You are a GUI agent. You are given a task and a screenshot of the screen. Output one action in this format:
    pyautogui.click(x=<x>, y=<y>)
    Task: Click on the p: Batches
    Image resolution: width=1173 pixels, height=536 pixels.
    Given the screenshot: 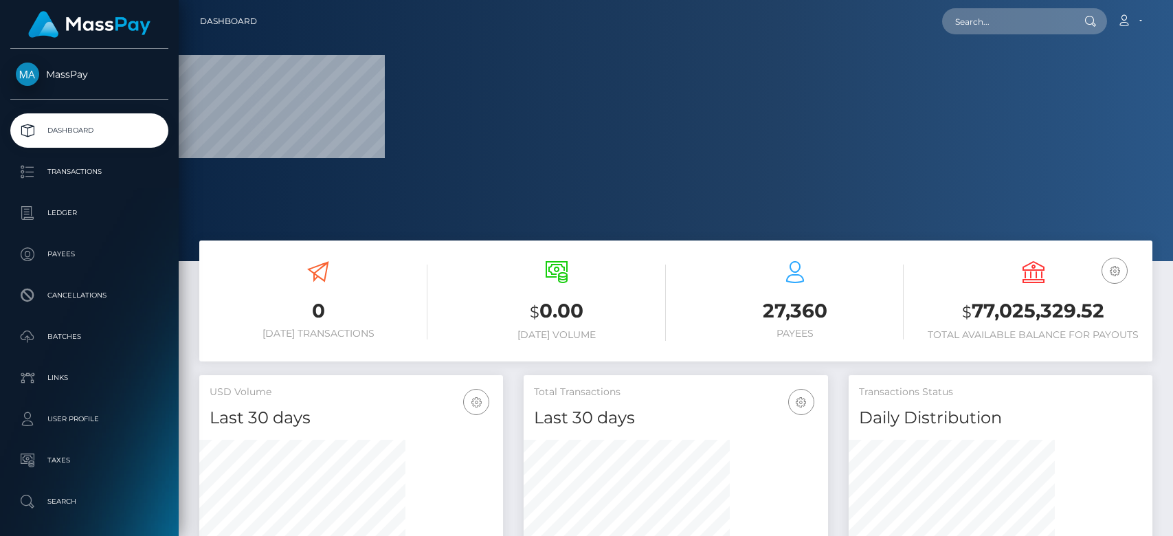 What is the action you would take?
    pyautogui.click(x=89, y=337)
    